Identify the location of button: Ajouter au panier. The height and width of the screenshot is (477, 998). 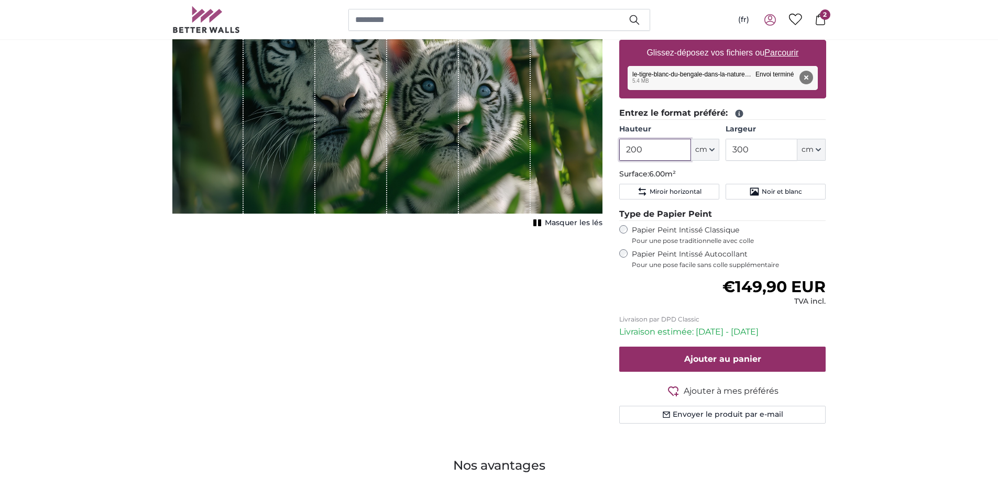
(722, 359).